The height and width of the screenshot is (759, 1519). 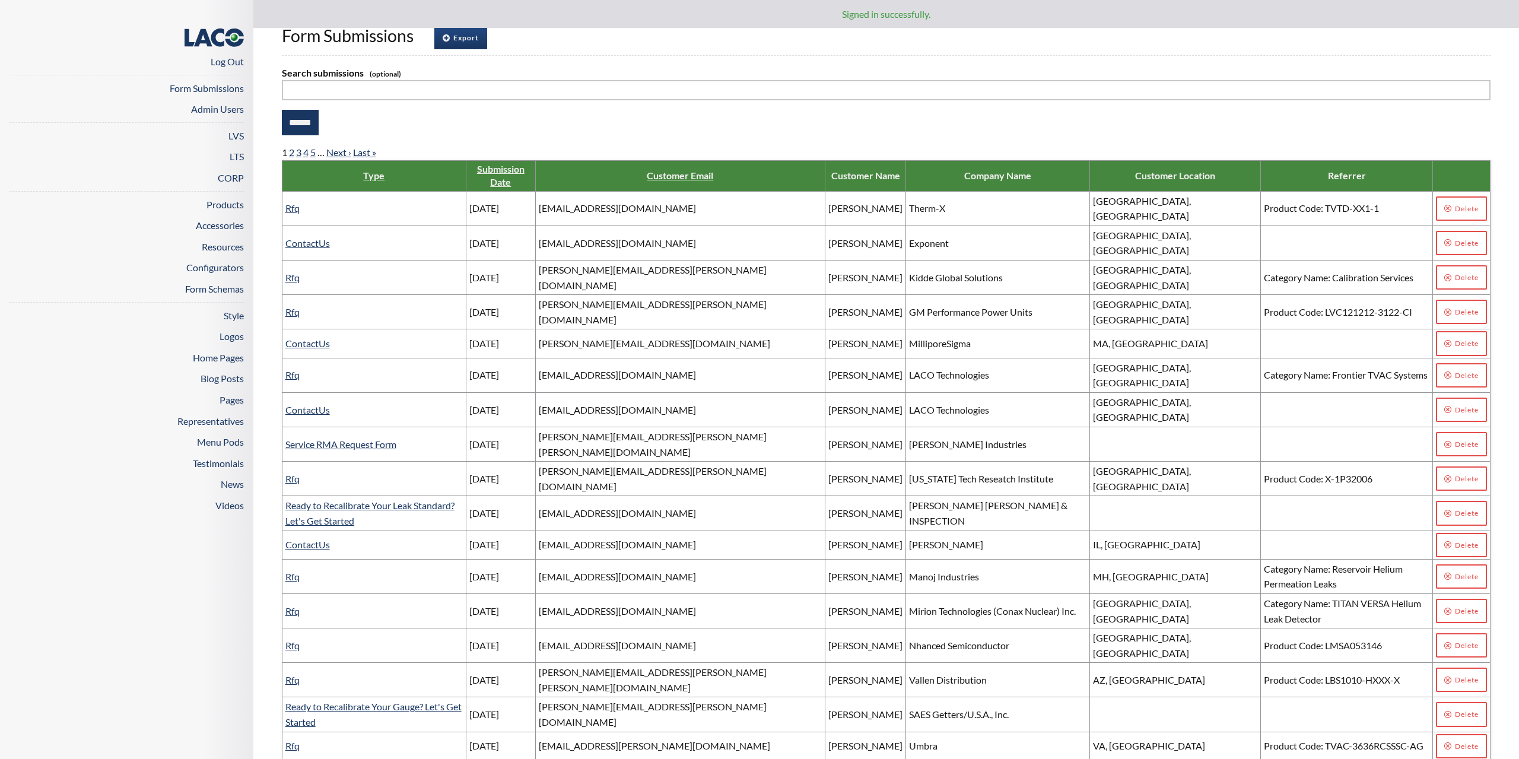 I want to click on td: Category Name: TITAN VERSA Helium Leak Detector, so click(x=1347, y=611).